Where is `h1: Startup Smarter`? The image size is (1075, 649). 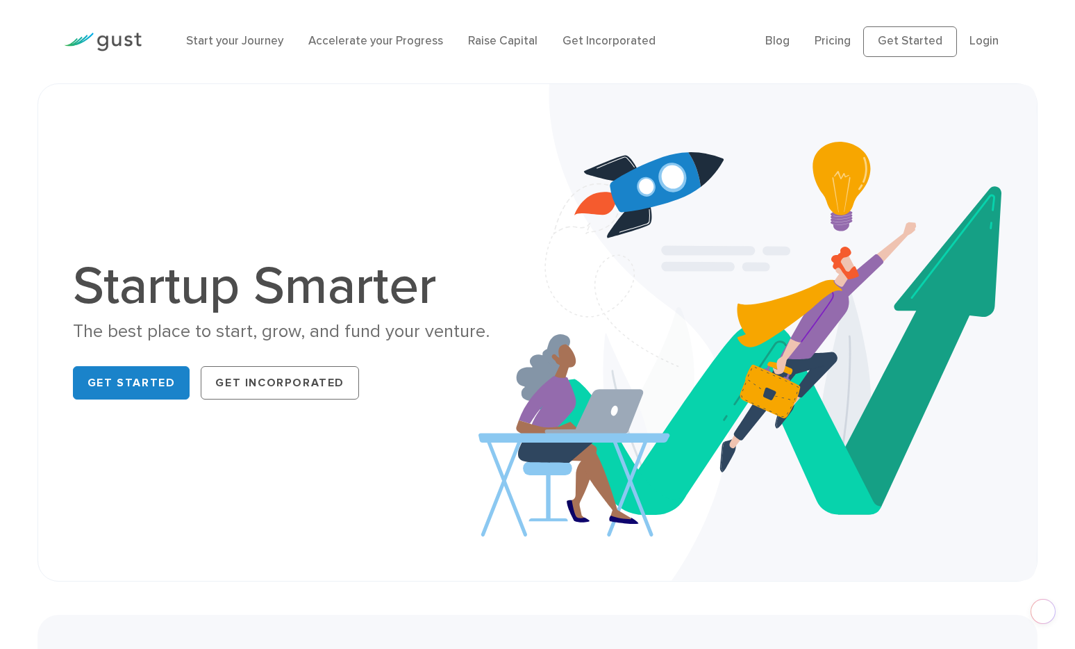 h1: Startup Smarter is located at coordinates (300, 286).